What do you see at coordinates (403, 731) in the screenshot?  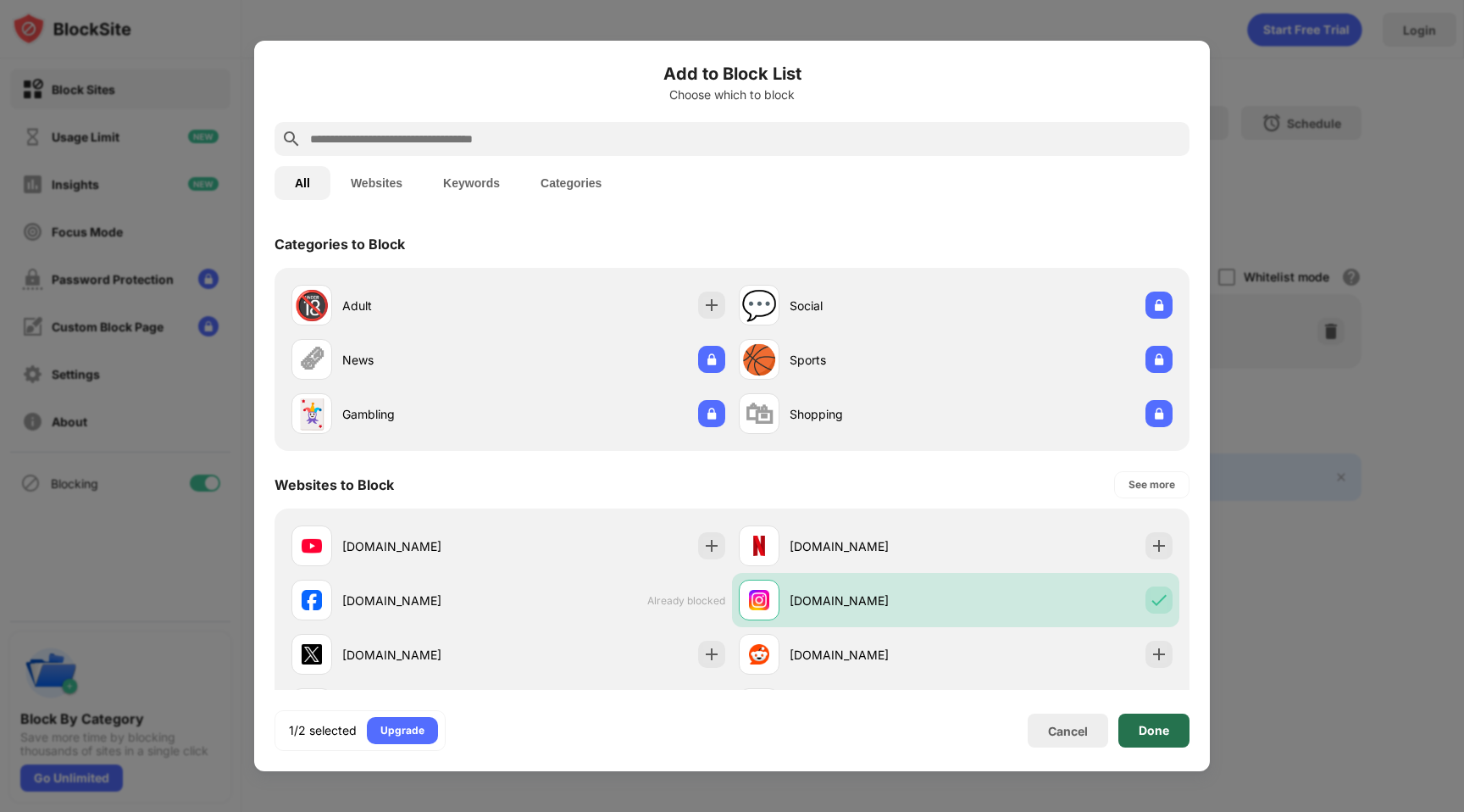 I see `div: Upgrade` at bounding box center [403, 731].